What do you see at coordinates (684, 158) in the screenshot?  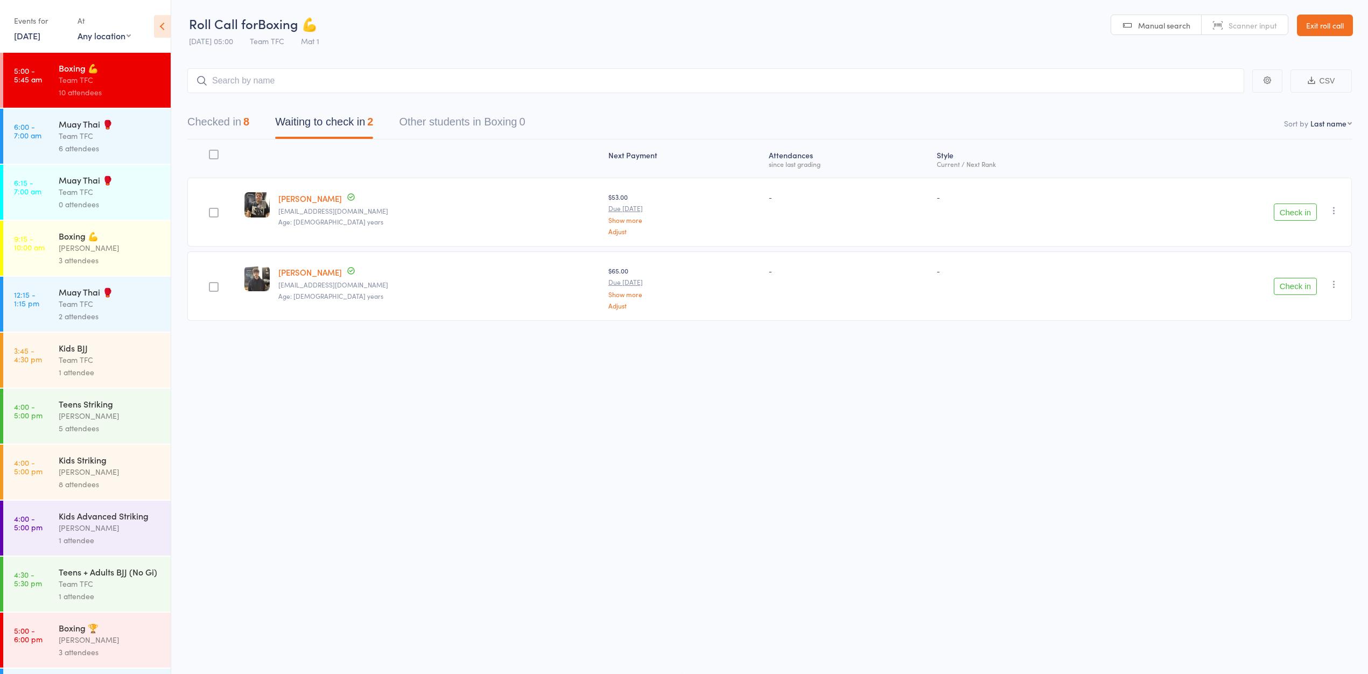 I see `div: Next Payment` at bounding box center [684, 158].